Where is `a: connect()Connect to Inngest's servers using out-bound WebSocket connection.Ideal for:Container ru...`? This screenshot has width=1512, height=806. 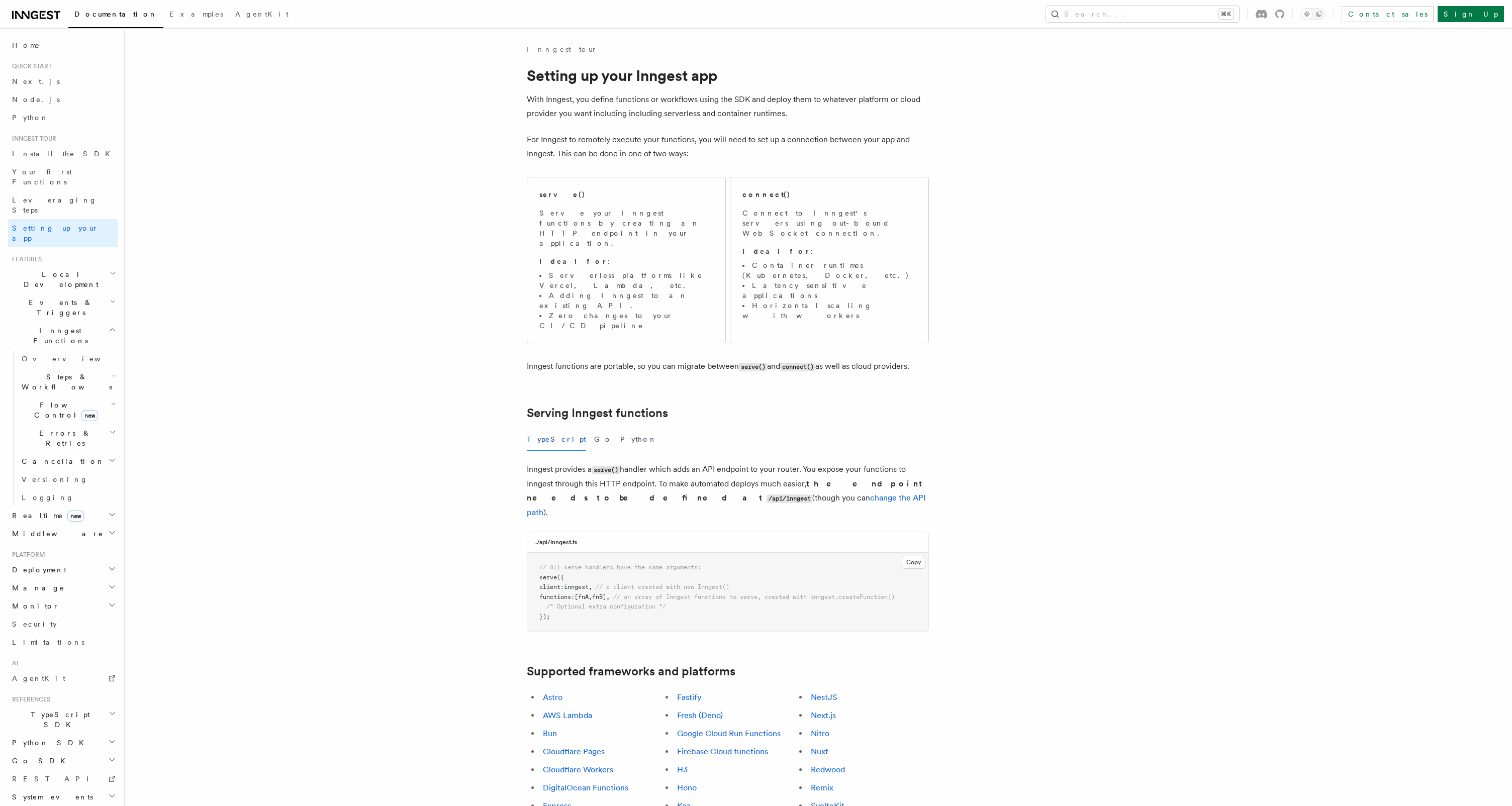 a: connect()Connect to Inngest's servers using out-bound WebSocket connection.Ideal for:Container ru... is located at coordinates (830, 260).